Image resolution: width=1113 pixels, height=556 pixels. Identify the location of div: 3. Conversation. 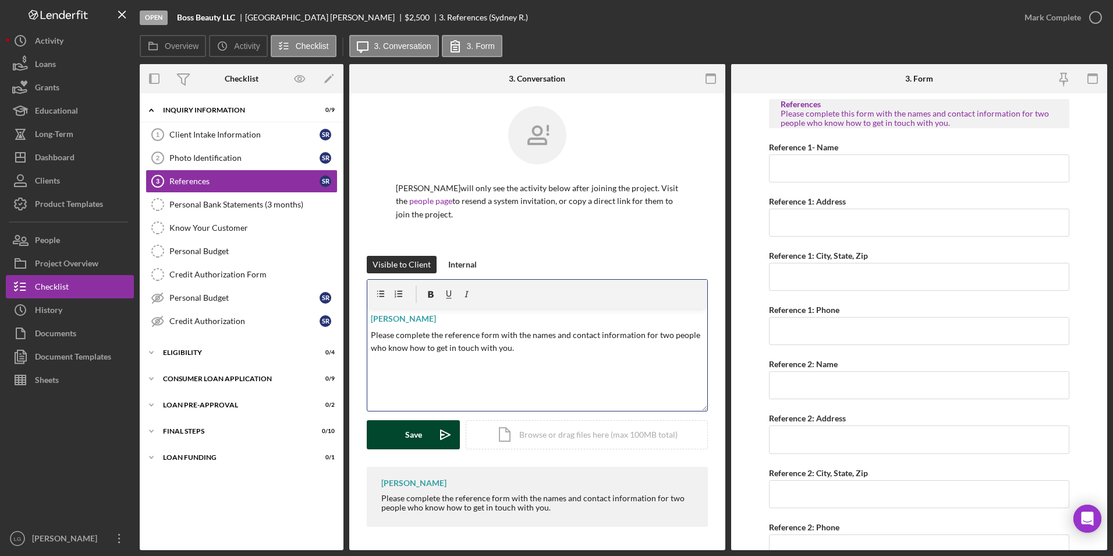
(537, 79).